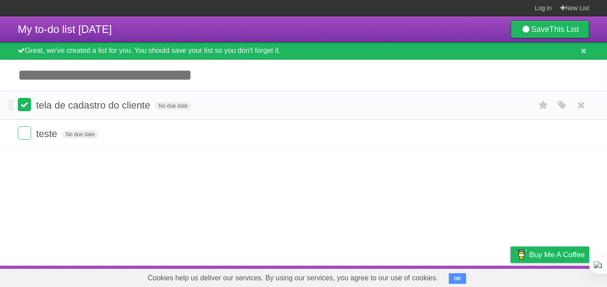 The height and width of the screenshot is (287, 607). What do you see at coordinates (564, 29) in the screenshot?
I see `b: This List` at bounding box center [564, 29].